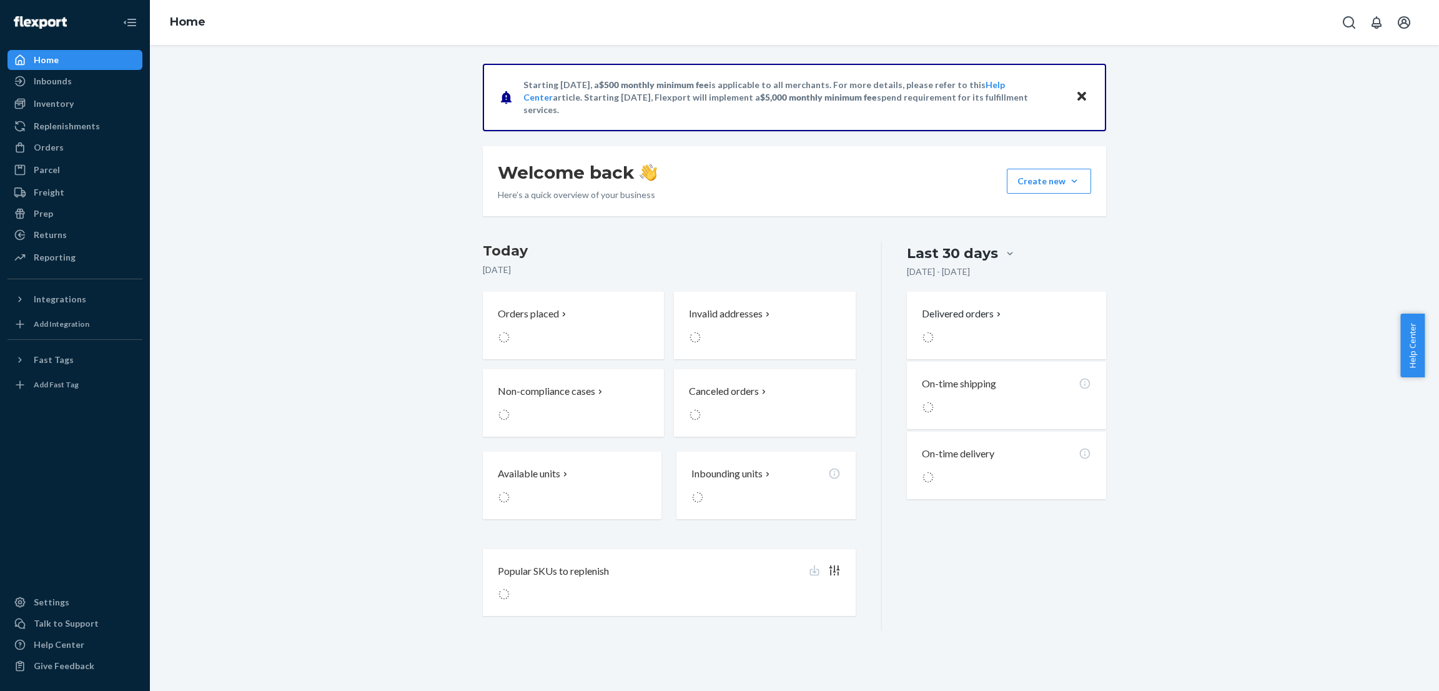 This screenshot has height=691, width=1439. I want to click on a: Talk to Support, so click(75, 623).